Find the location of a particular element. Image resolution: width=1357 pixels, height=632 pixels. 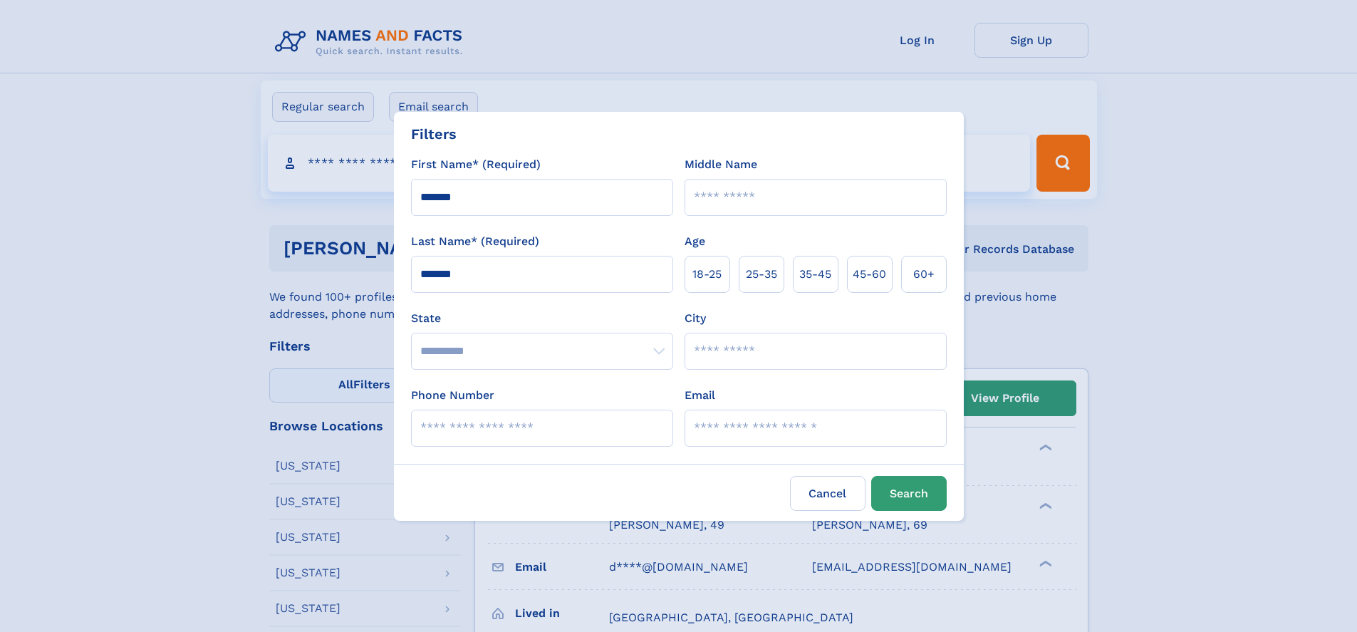

label: City is located at coordinates (695, 318).